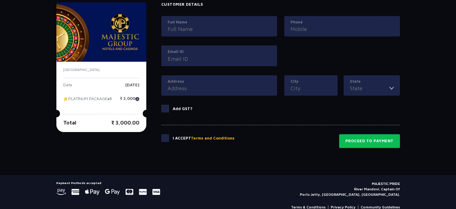  What do you see at coordinates (370, 141) in the screenshot?
I see `button: Proceed to Payment` at bounding box center [370, 141].